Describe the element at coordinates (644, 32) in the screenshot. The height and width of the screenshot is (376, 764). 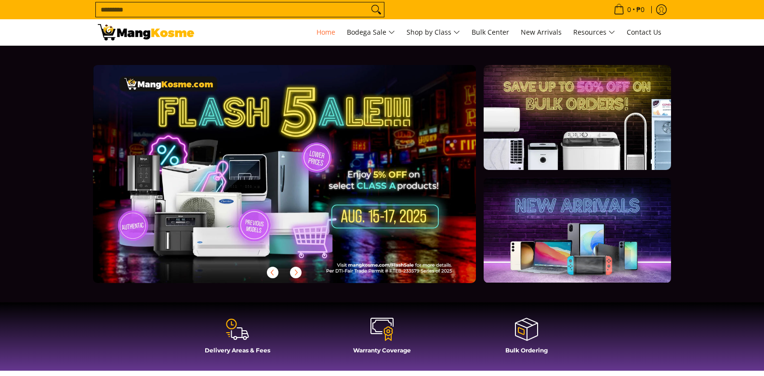
I see `span: Contact Us` at that location.